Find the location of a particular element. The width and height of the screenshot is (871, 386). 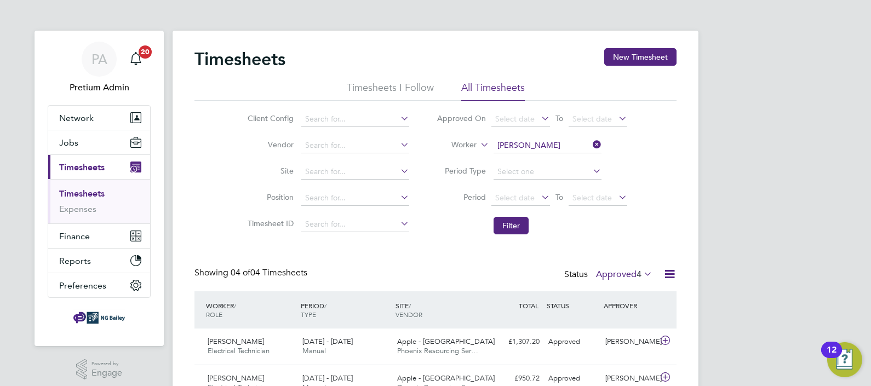

div: WORKER is located at coordinates (250, 310).